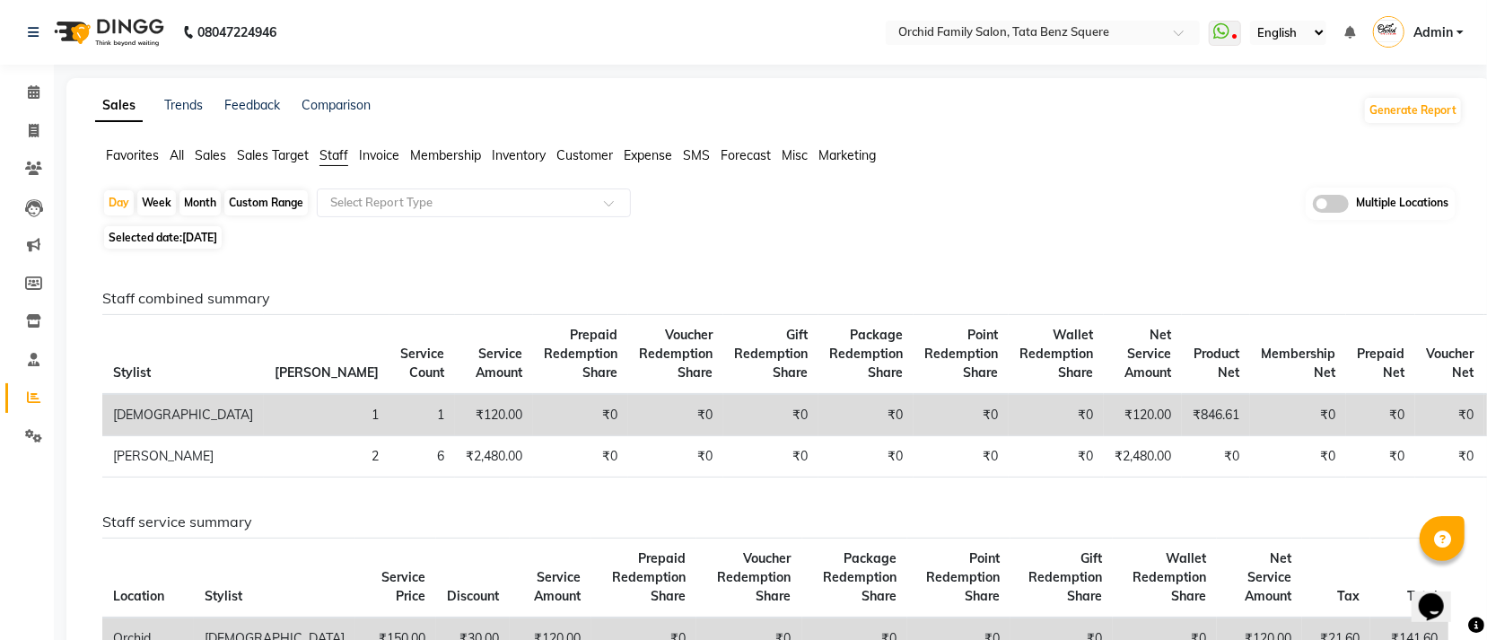 The height and width of the screenshot is (640, 1487). What do you see at coordinates (1422, 596) in the screenshot?
I see `span: Total` at bounding box center [1422, 596].